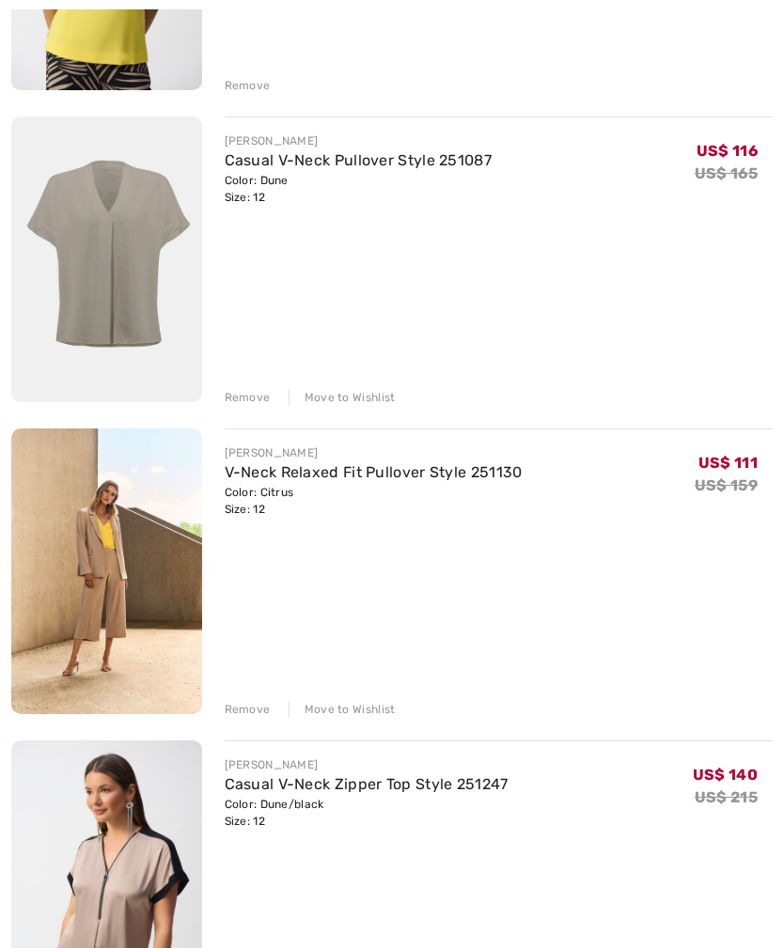 The height and width of the screenshot is (948, 784). What do you see at coordinates (373, 501) in the screenshot?
I see `div: Color: Citrus Size: 12` at bounding box center [373, 501].